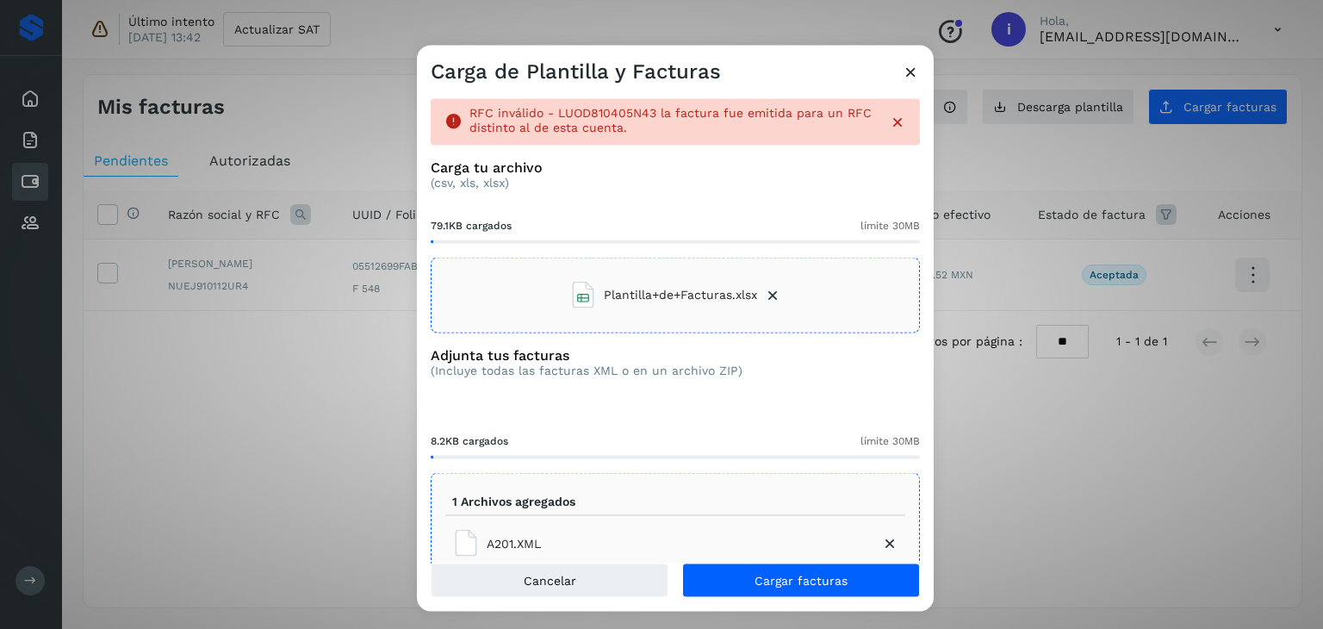 This screenshot has height=629, width=1323. Describe the element at coordinates (586, 354) in the screenshot. I see `h3: Adjunta tus facturas` at that location.